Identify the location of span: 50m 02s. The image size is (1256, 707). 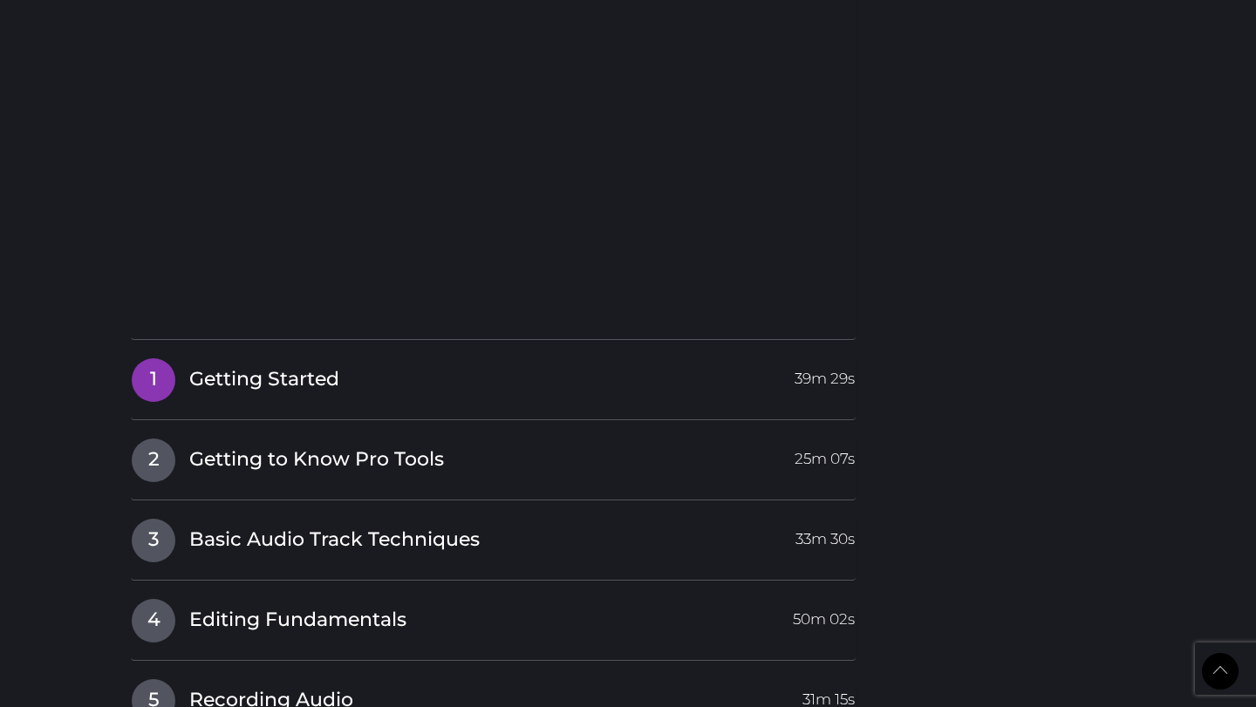
(823, 615).